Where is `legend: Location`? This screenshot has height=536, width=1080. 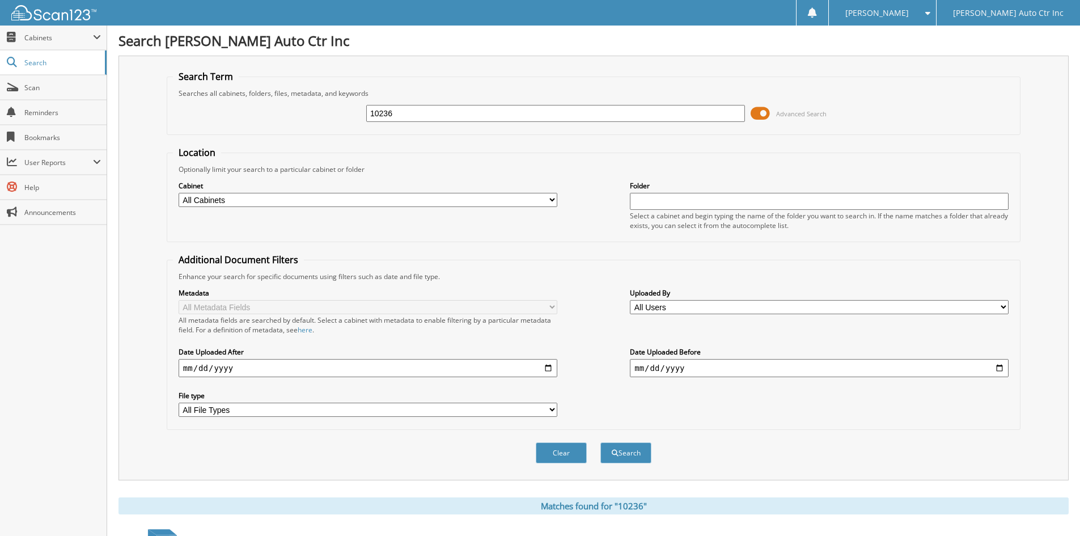 legend: Location is located at coordinates (197, 152).